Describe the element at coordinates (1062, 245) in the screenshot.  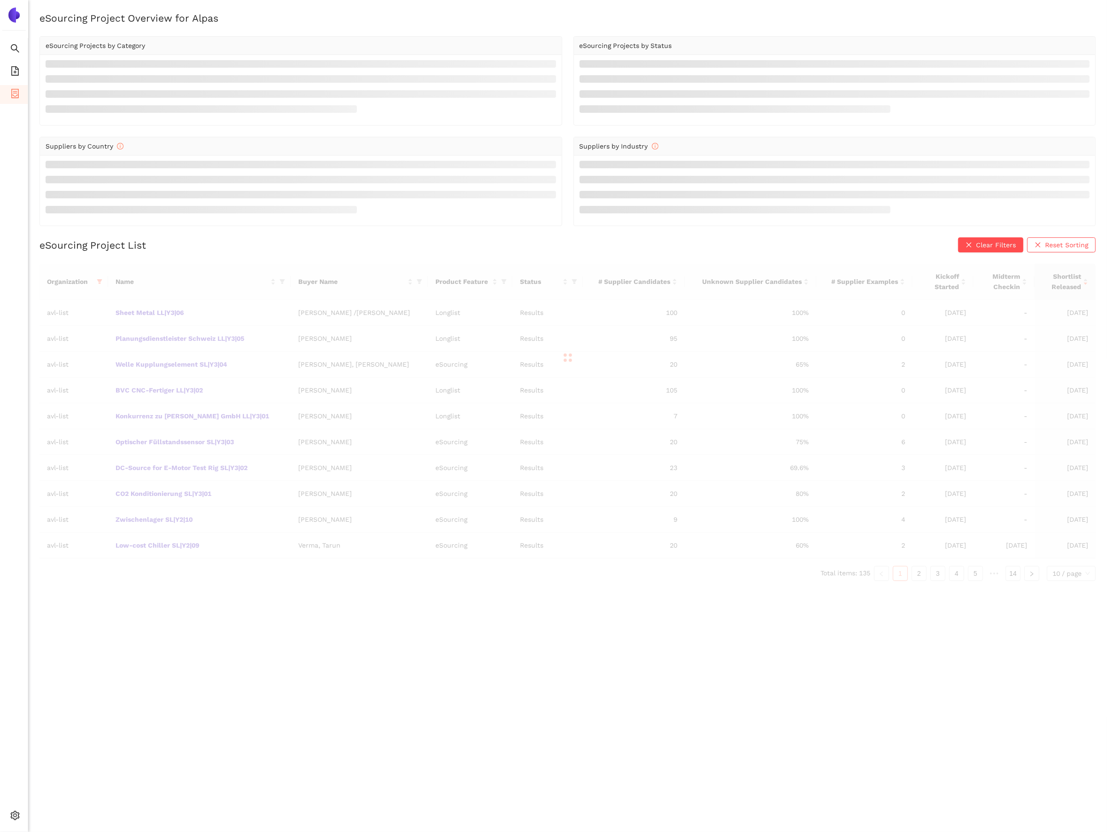
I see `button: closeReset Sorting` at that location.